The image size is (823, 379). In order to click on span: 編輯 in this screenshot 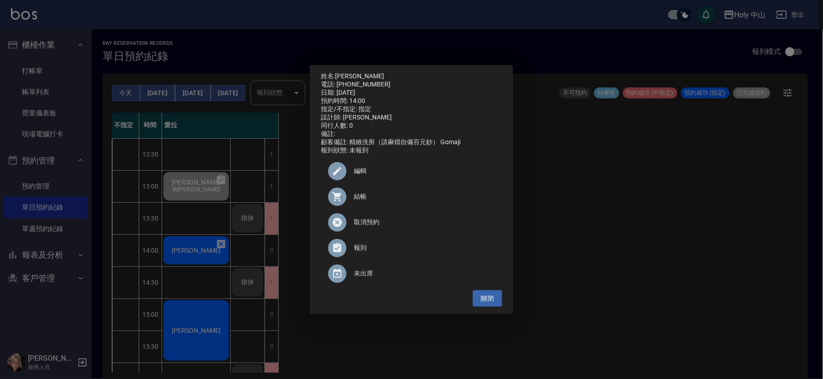, I will do `click(424, 171)`.